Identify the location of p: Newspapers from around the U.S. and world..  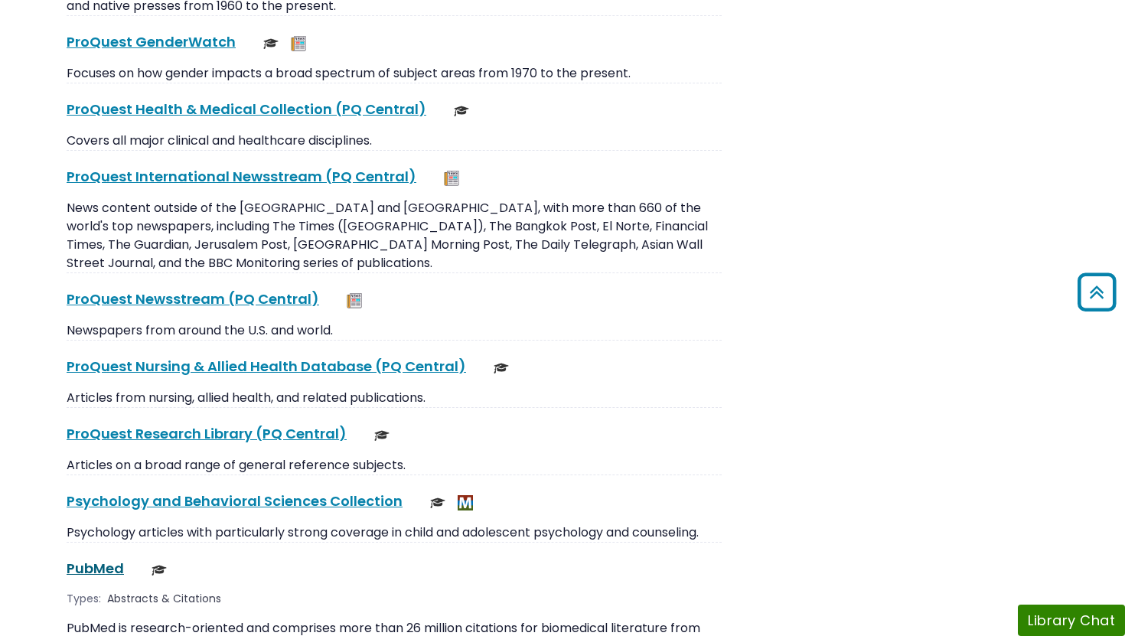
(394, 330).